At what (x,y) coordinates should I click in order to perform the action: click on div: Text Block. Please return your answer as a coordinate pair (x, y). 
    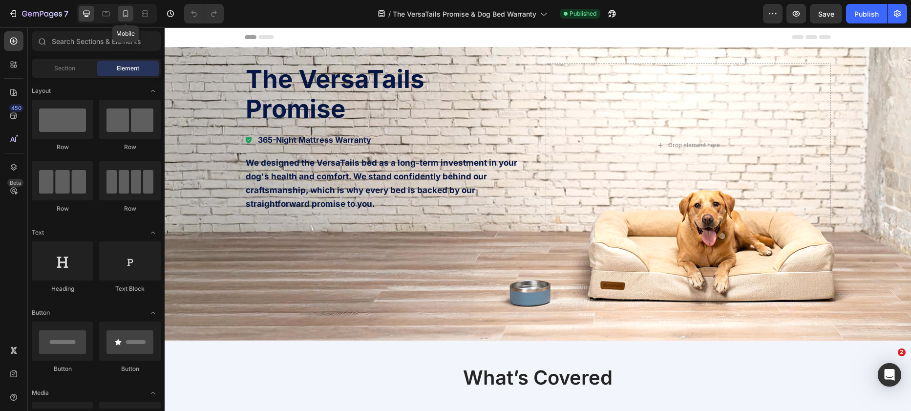
    Looking at the image, I should click on (130, 289).